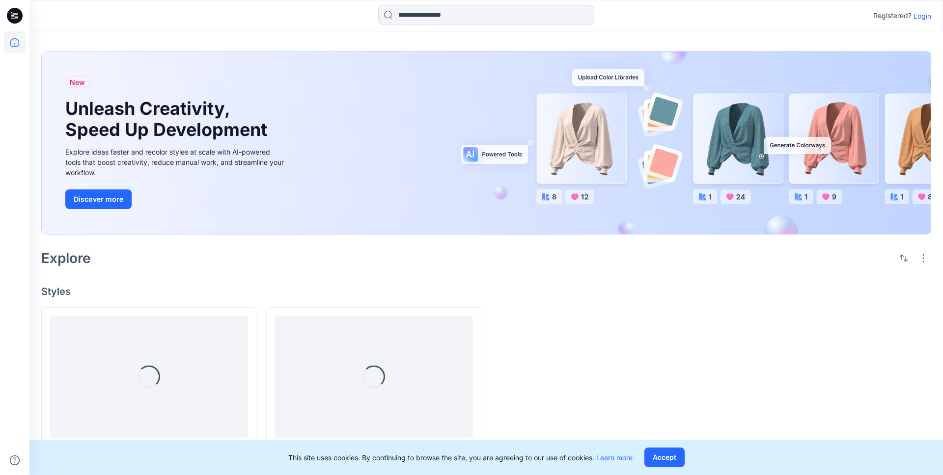 The image size is (943, 475). Describe the element at coordinates (460, 458) in the screenshot. I see `p: This site uses cookies. By continuing to browse the site, you are agreeing to our use of cookies.` at that location.